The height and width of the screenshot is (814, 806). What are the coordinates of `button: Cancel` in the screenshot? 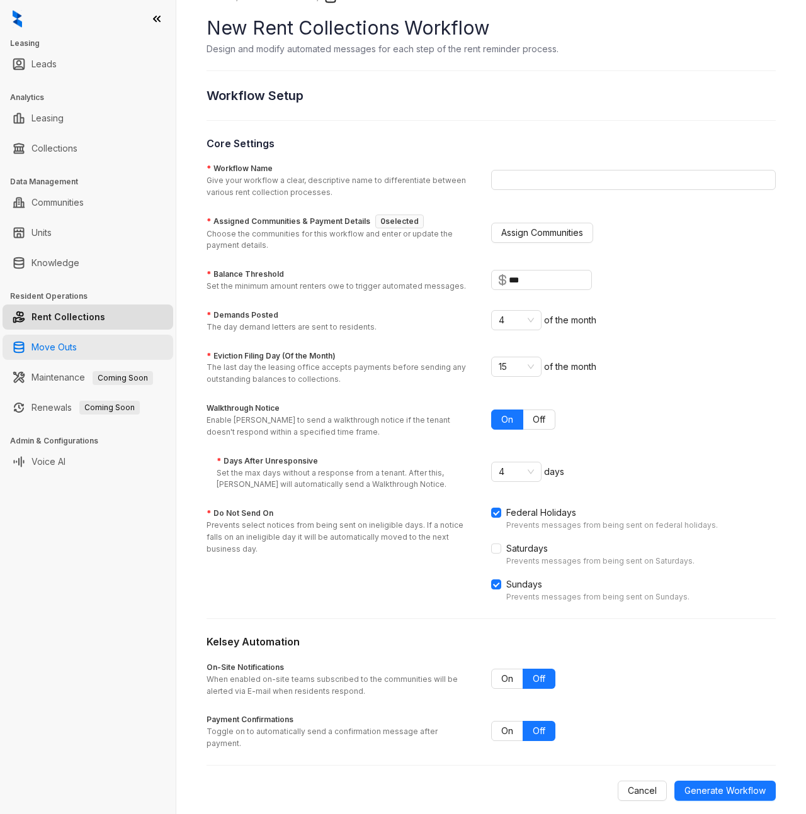 It's located at (642, 791).